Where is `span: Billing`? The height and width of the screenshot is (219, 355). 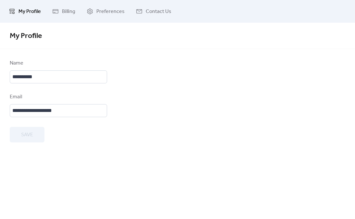
span: Billing is located at coordinates (68, 12).